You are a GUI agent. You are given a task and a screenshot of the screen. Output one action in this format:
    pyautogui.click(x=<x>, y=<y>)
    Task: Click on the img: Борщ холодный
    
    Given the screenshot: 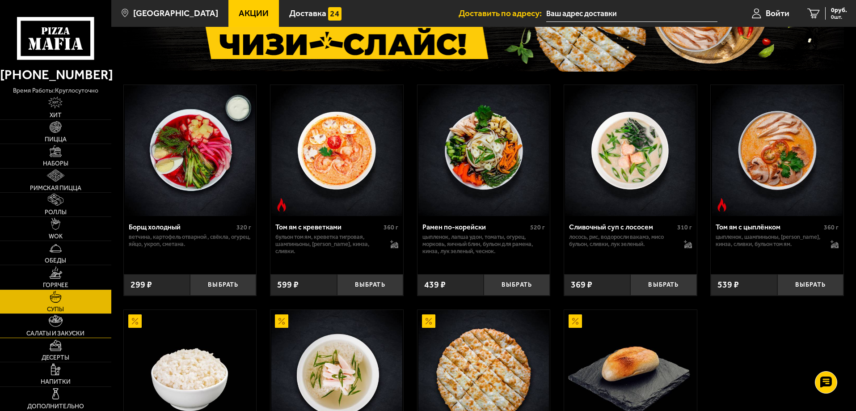 What is the action you would take?
    pyautogui.click(x=190, y=150)
    